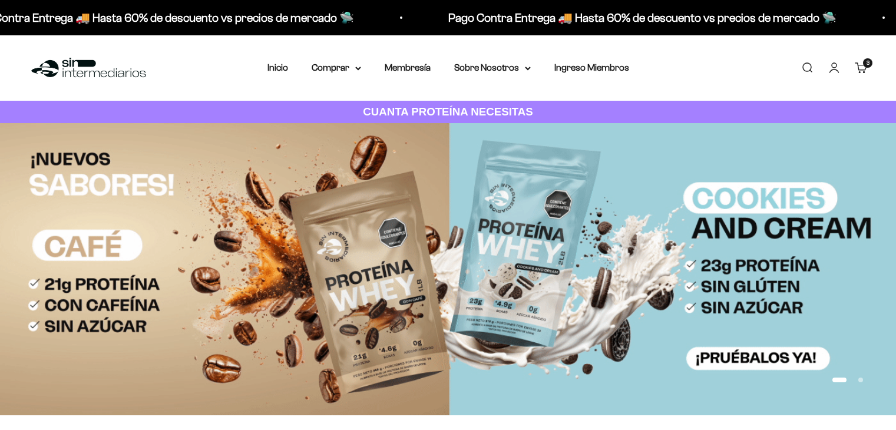  What do you see at coordinates (278, 67) in the screenshot?
I see `a: Inicio` at bounding box center [278, 67].